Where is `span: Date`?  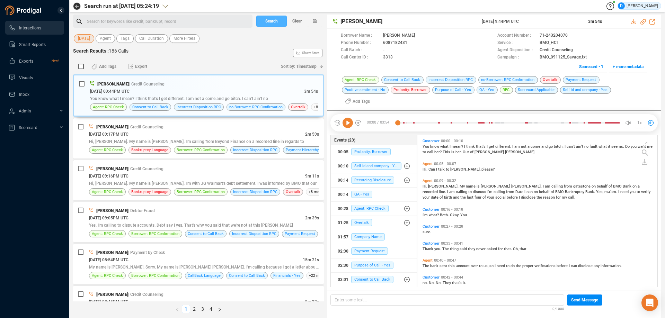 span: Date is located at coordinates (520, 192).